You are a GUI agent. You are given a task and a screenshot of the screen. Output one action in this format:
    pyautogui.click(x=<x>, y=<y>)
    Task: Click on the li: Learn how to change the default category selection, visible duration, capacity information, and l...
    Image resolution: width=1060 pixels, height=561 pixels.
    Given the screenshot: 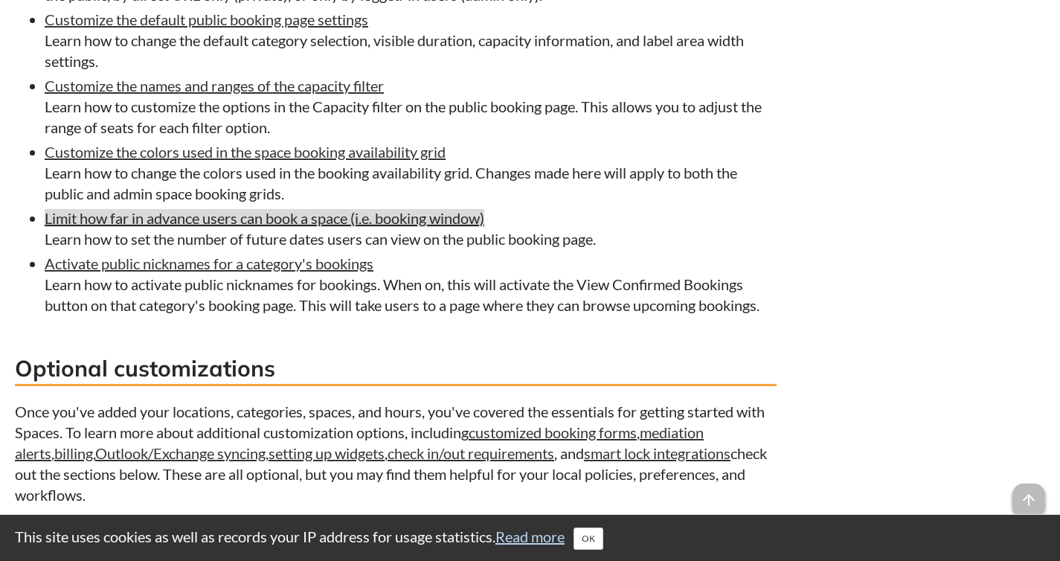 What is the action you would take?
    pyautogui.click(x=410, y=40)
    